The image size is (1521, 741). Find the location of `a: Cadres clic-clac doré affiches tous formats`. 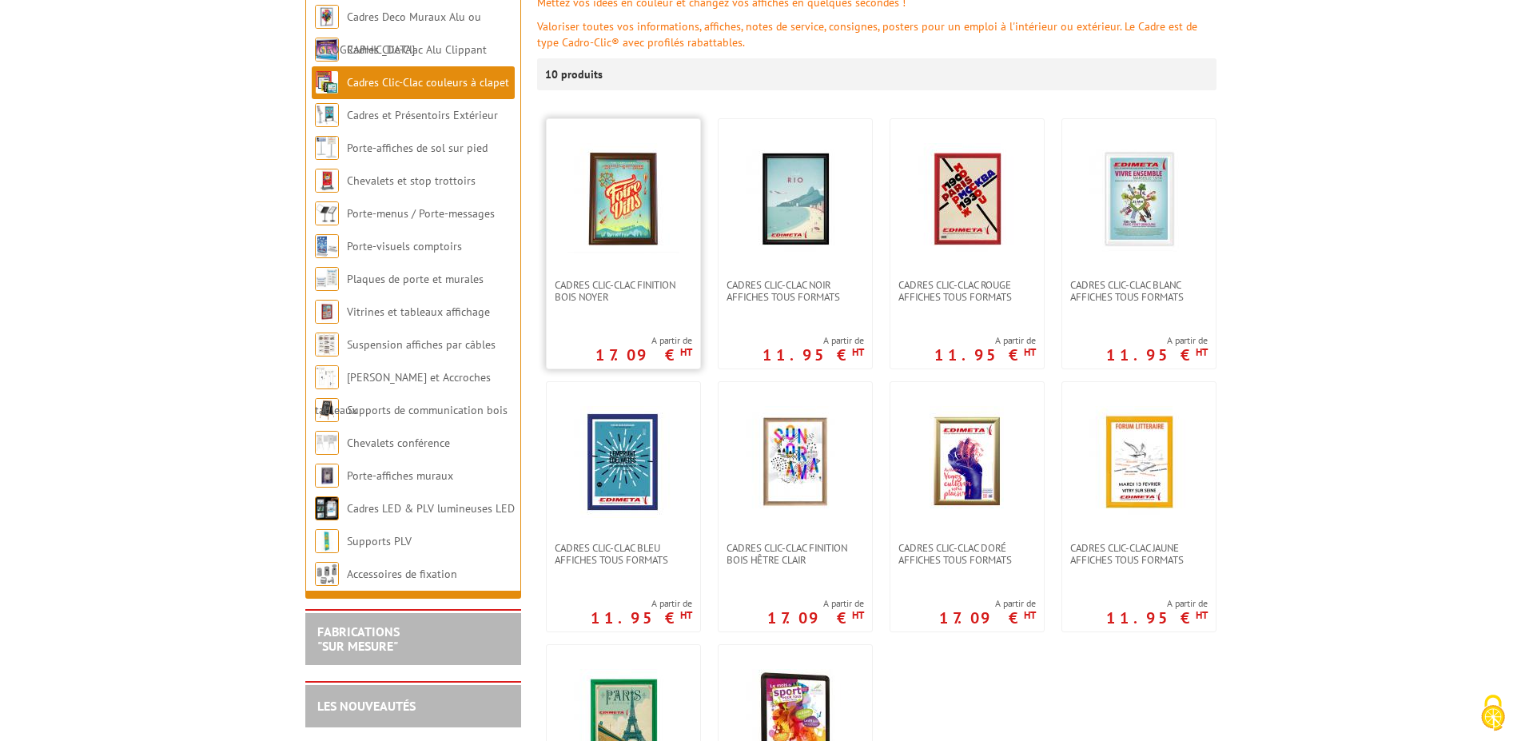

a: Cadres clic-clac doré affiches tous formats is located at coordinates (967, 554).